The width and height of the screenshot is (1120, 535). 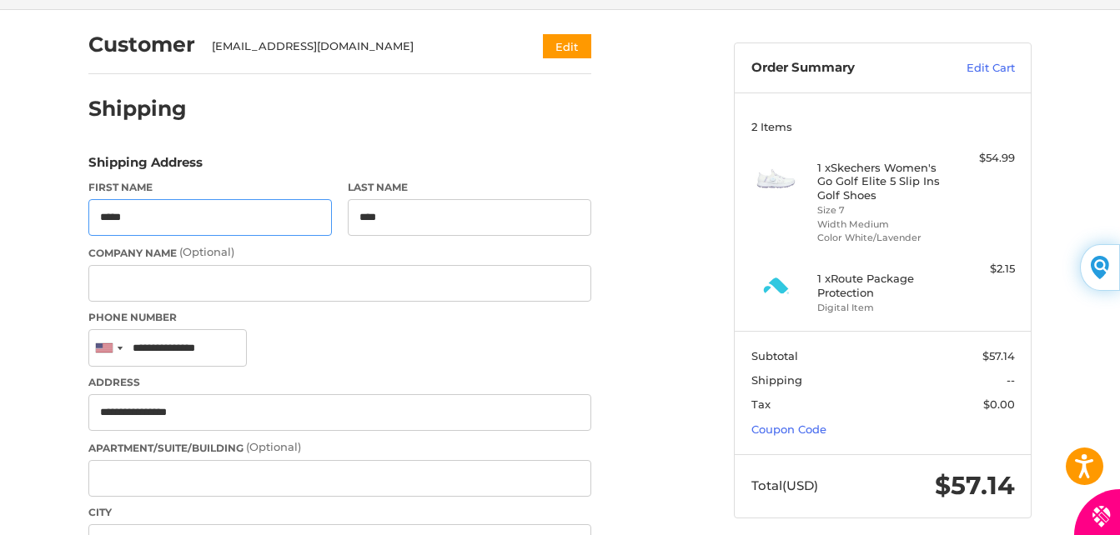 What do you see at coordinates (339, 448) in the screenshot?
I see `label: Apartment/Suite/Building` at bounding box center [339, 448].